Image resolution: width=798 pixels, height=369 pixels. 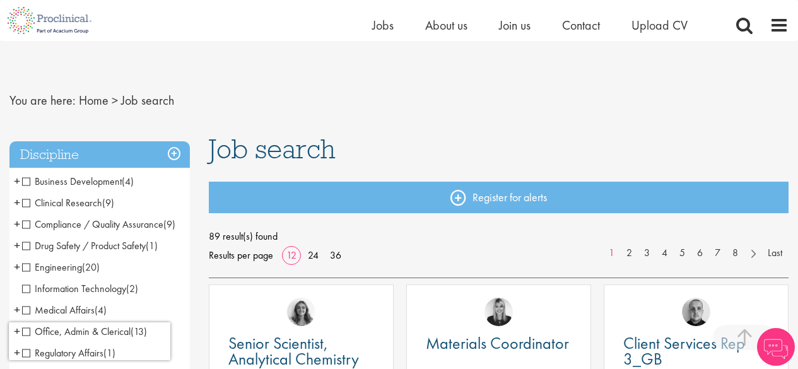 I want to click on span: Results per page, so click(x=241, y=256).